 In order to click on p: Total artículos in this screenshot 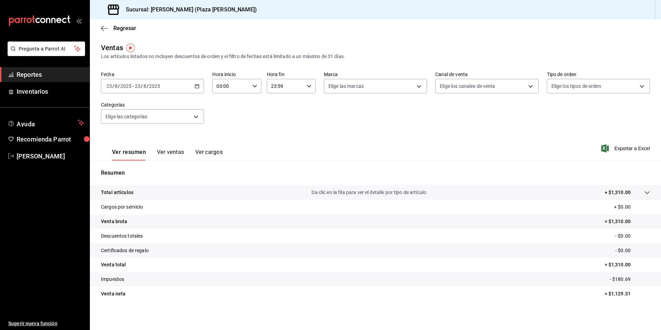, I will do `click(117, 192)`.